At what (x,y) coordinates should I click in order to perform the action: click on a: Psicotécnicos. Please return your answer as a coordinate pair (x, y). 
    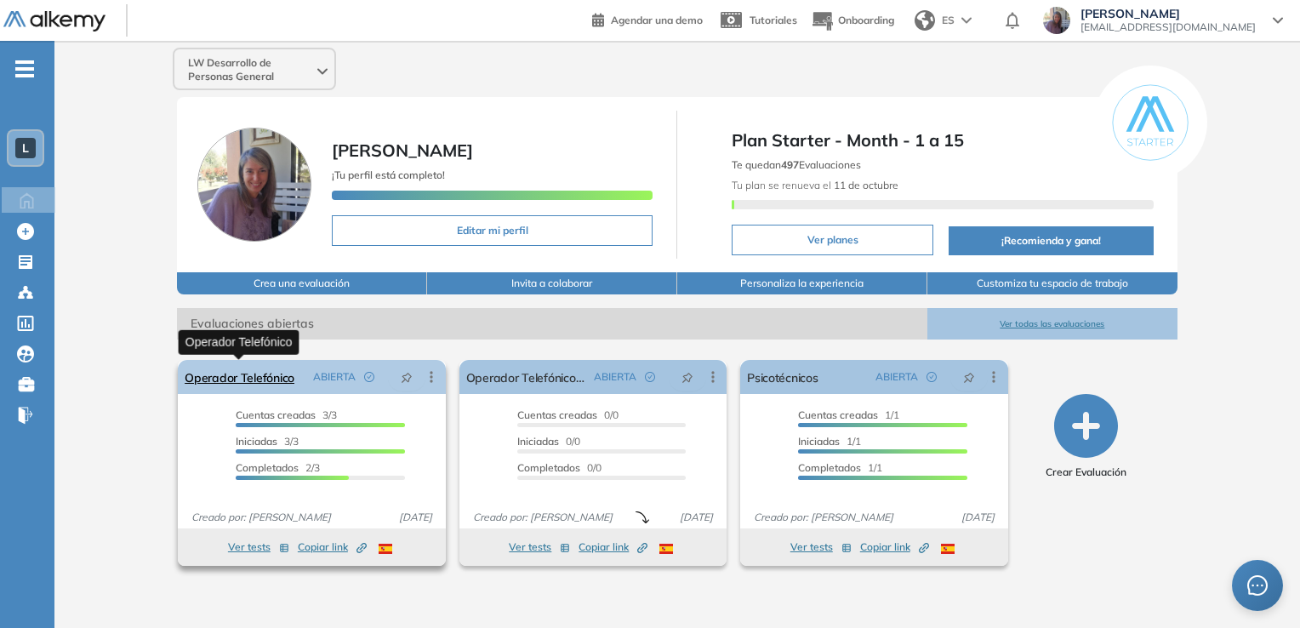
    Looking at the image, I should click on (783, 377).